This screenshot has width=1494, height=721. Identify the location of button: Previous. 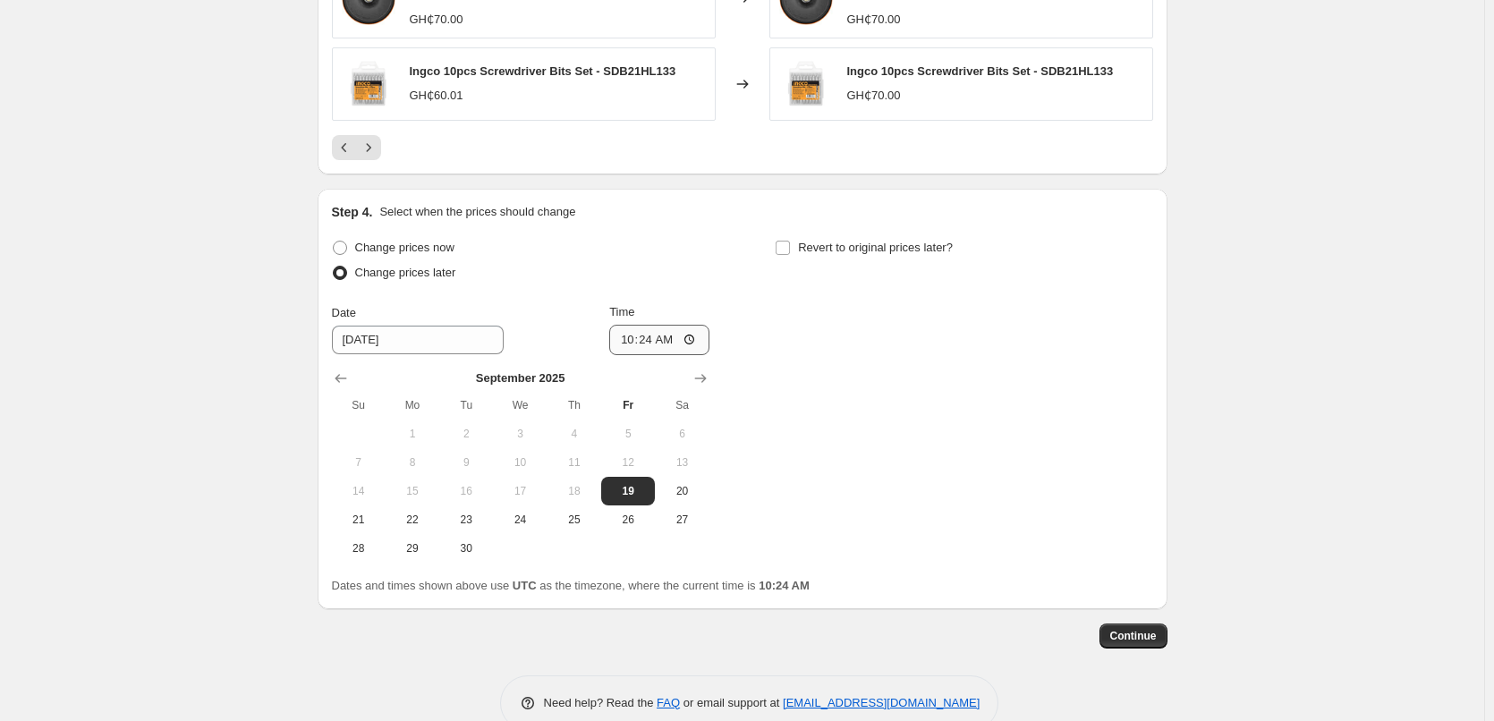
(344, 148).